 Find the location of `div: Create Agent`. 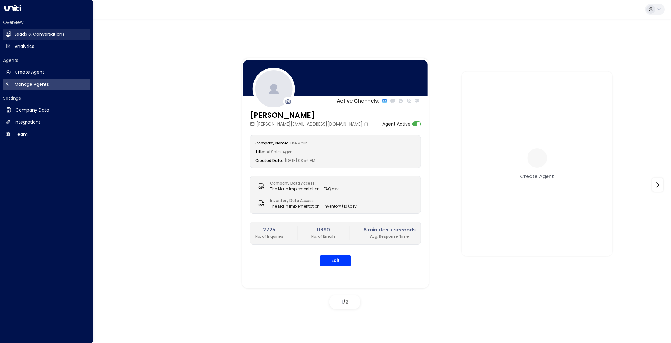

div: Create Agent is located at coordinates (537, 176).